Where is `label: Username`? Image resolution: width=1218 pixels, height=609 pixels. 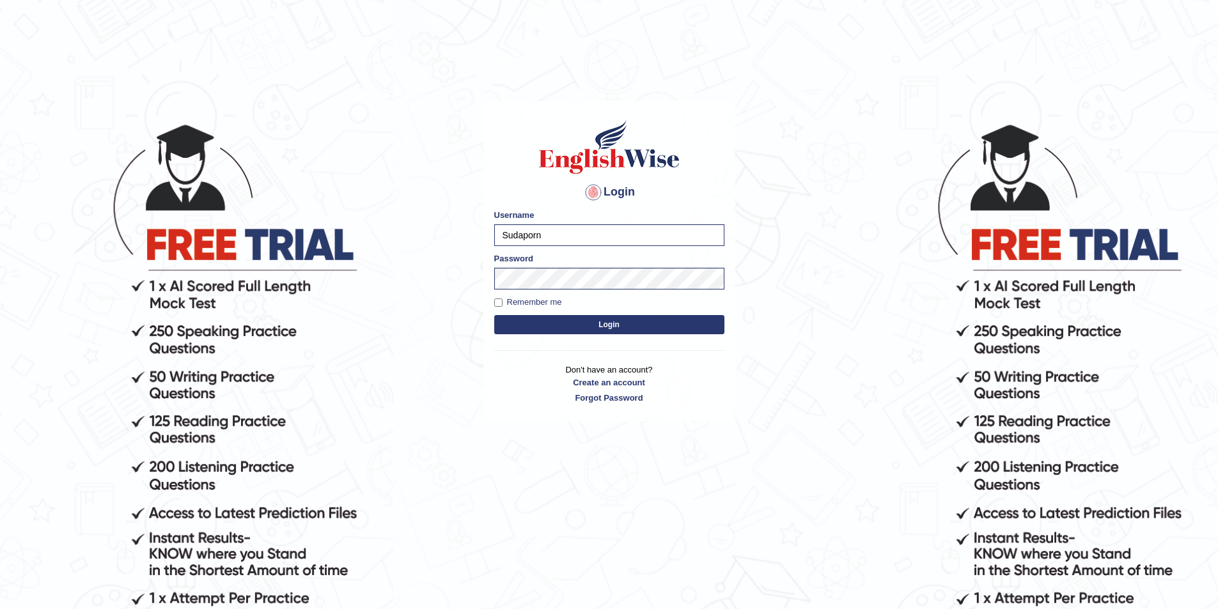 label: Username is located at coordinates (514, 215).